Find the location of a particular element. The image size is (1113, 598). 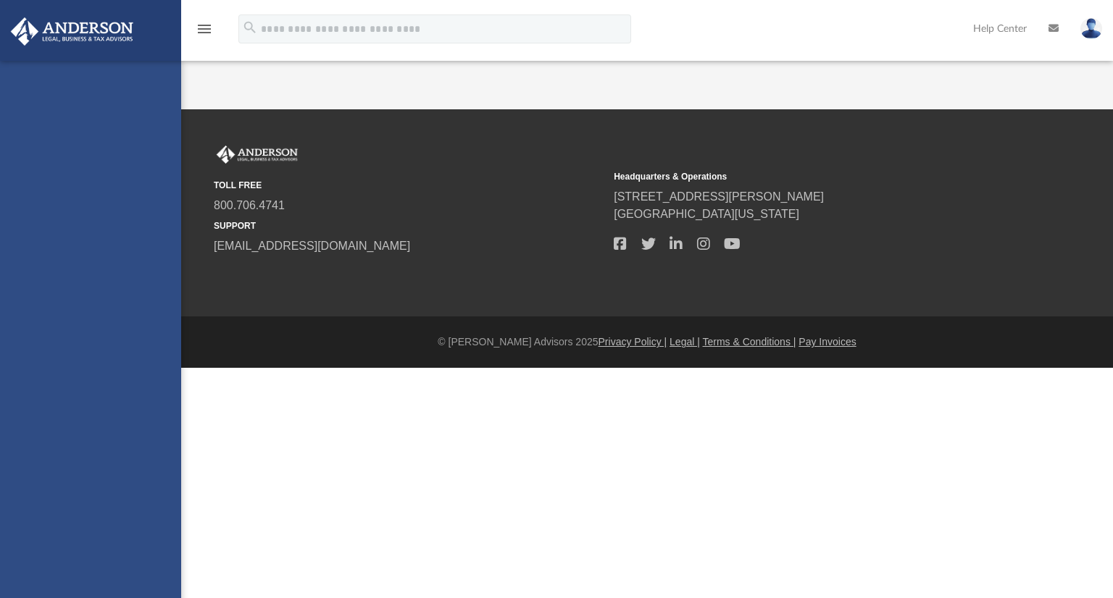

small: SUPPORT is located at coordinates (409, 226).